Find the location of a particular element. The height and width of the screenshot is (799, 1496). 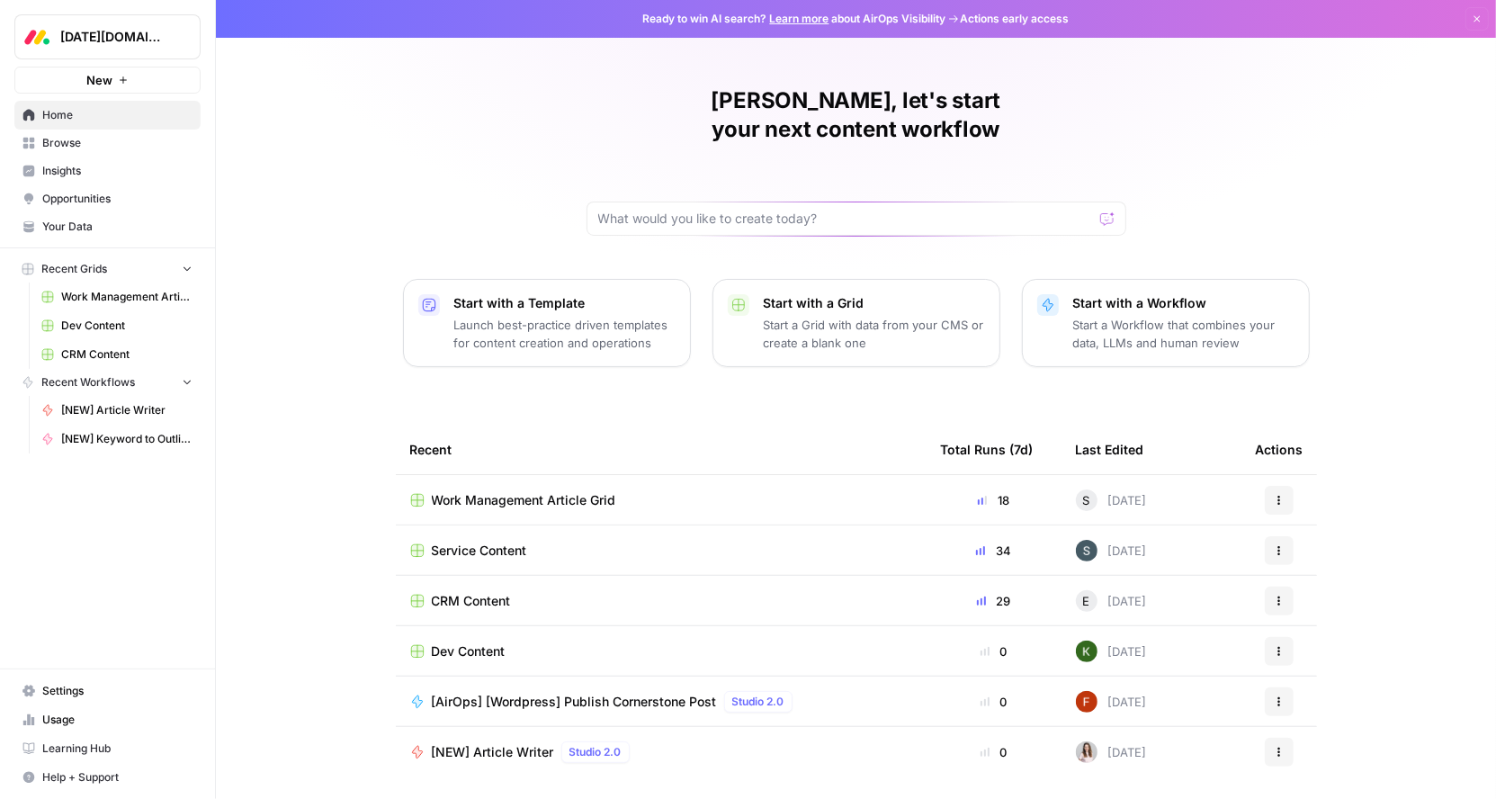

span: S is located at coordinates (1087, 500).